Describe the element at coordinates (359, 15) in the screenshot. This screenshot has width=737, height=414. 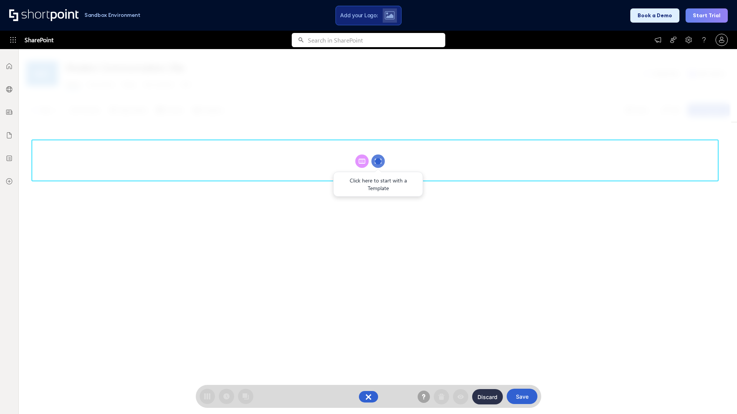
I see `span: Add your Logo:` at that location.